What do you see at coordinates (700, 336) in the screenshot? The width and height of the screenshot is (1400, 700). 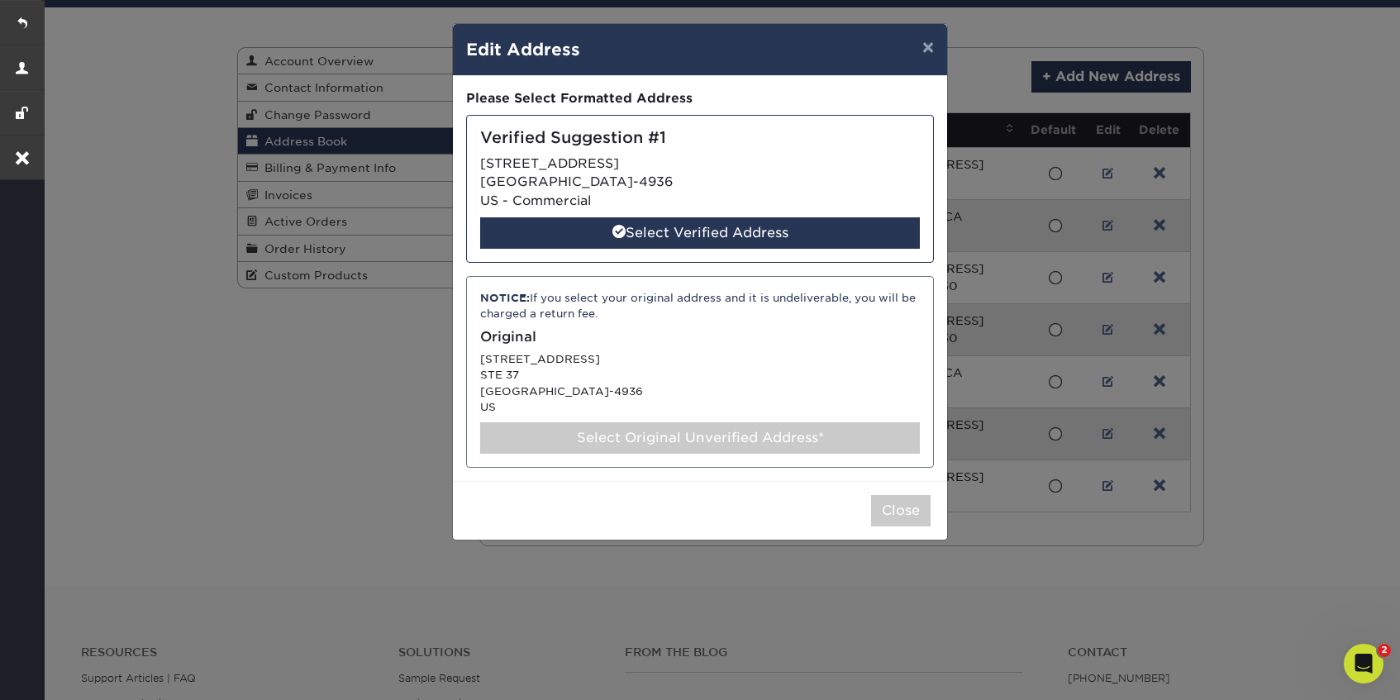 I see `h5: Original` at bounding box center [700, 336].